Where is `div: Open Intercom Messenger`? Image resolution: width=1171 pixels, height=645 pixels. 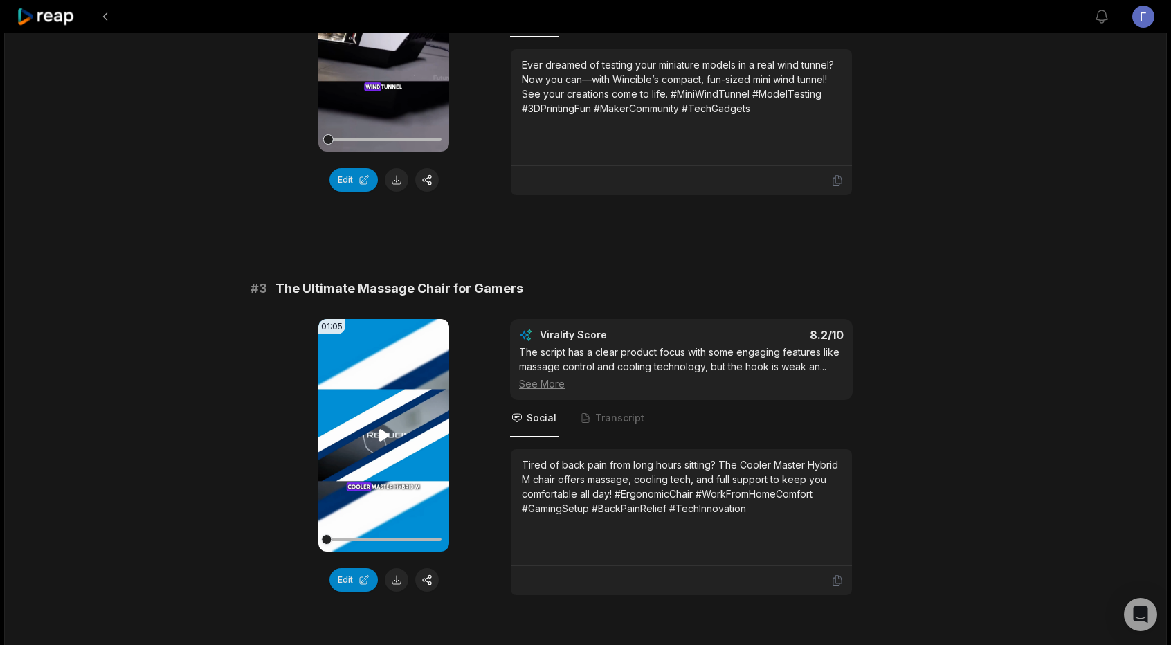 div: Open Intercom Messenger is located at coordinates (1140, 614).